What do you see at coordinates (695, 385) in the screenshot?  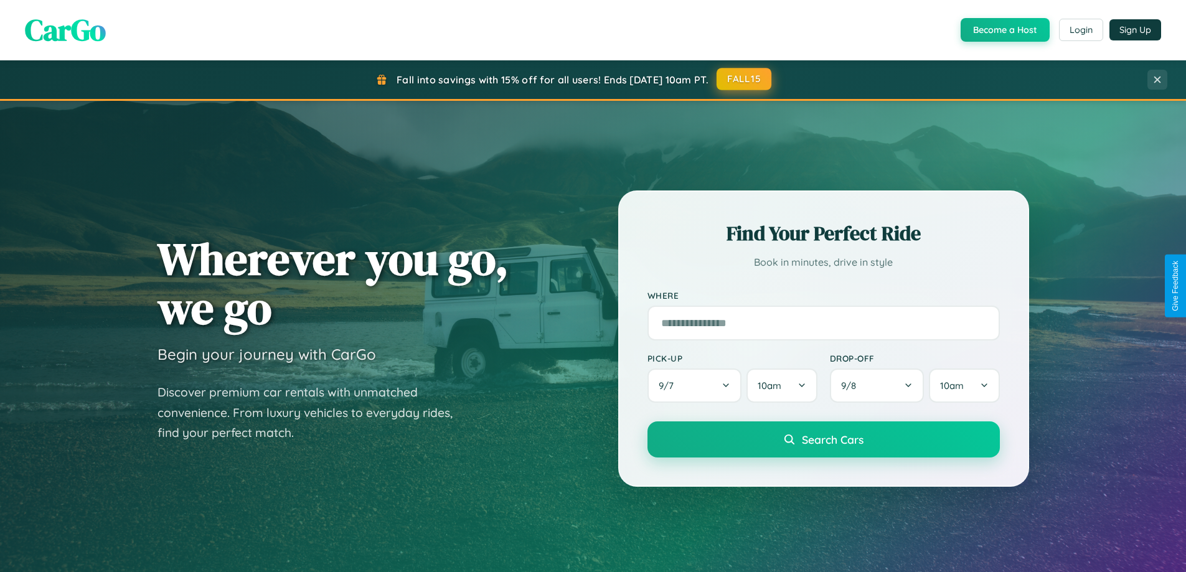 I see `button: 9/7` at bounding box center [695, 385].